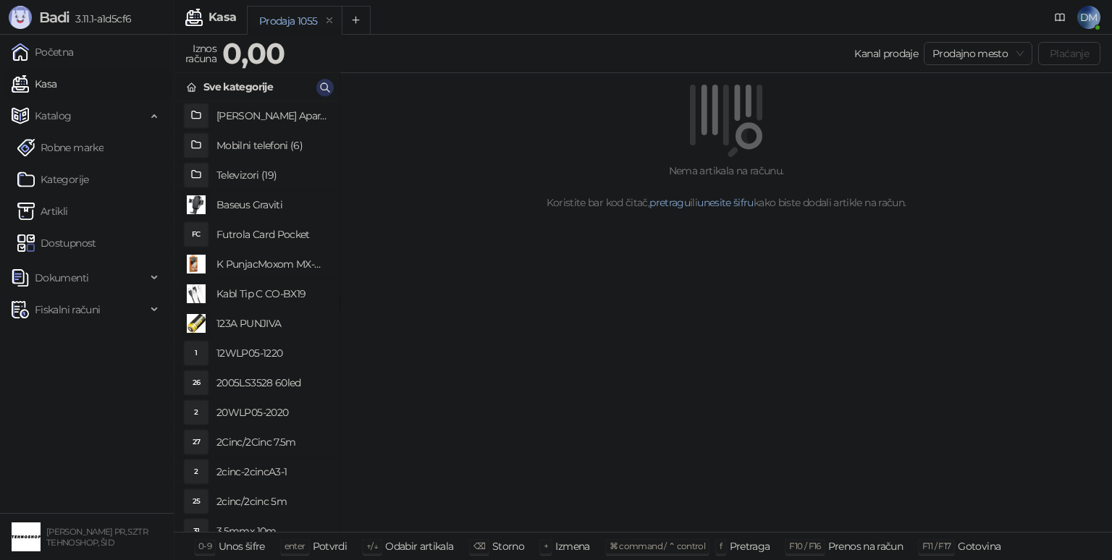 Image resolution: width=1112 pixels, height=560 pixels. I want to click on h4: Baseus Graviti, so click(272, 205).